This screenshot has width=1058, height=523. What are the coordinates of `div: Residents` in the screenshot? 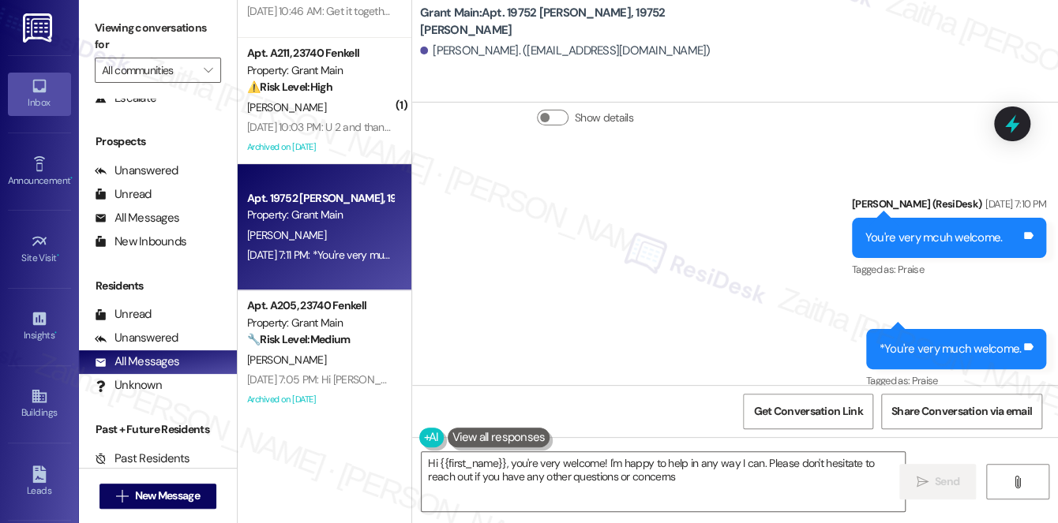 It's located at (158, 286).